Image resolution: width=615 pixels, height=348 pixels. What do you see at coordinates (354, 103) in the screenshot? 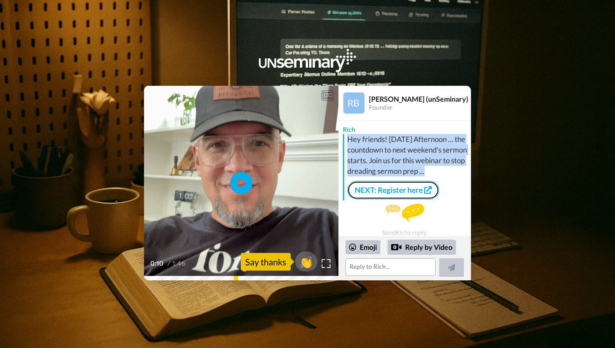
I see `img: Profile Image` at bounding box center [354, 103].